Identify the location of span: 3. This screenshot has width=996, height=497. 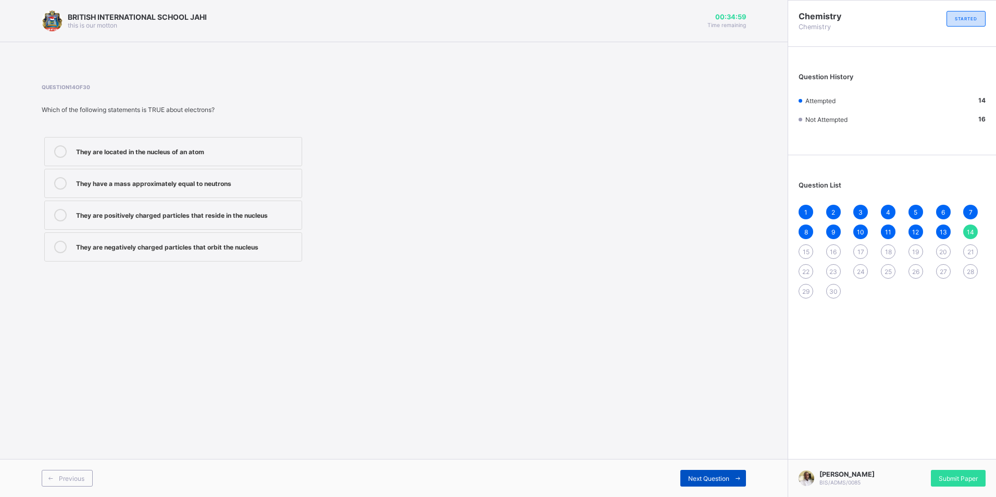
(860, 212).